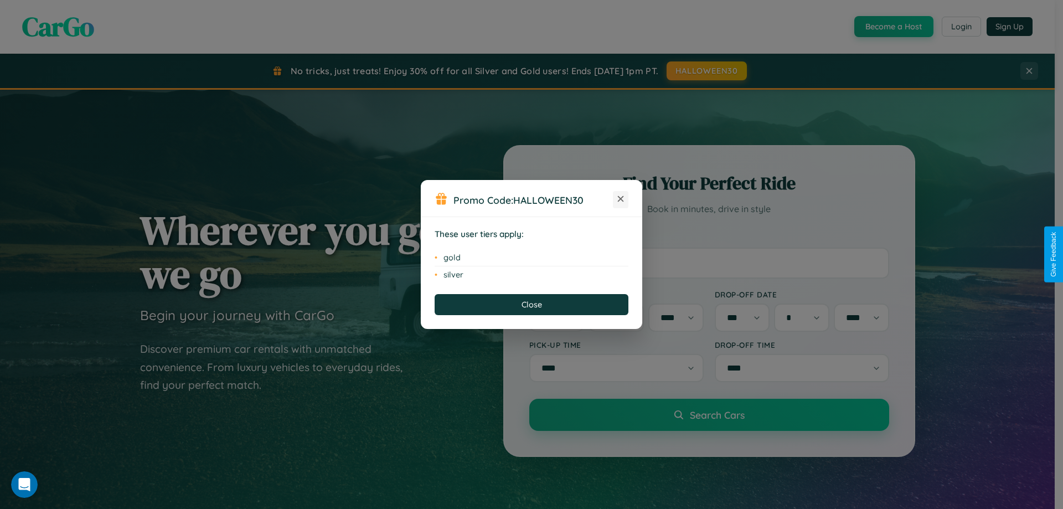  I want to click on li: silver, so click(531, 275).